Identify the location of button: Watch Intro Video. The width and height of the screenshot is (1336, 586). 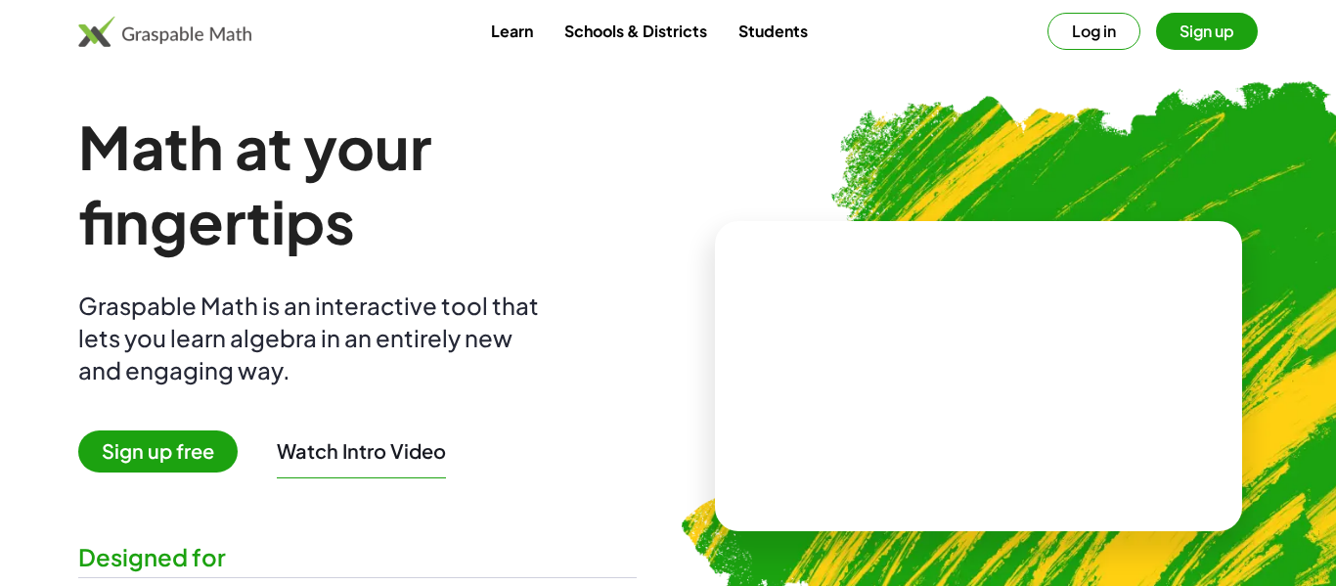
(361, 451).